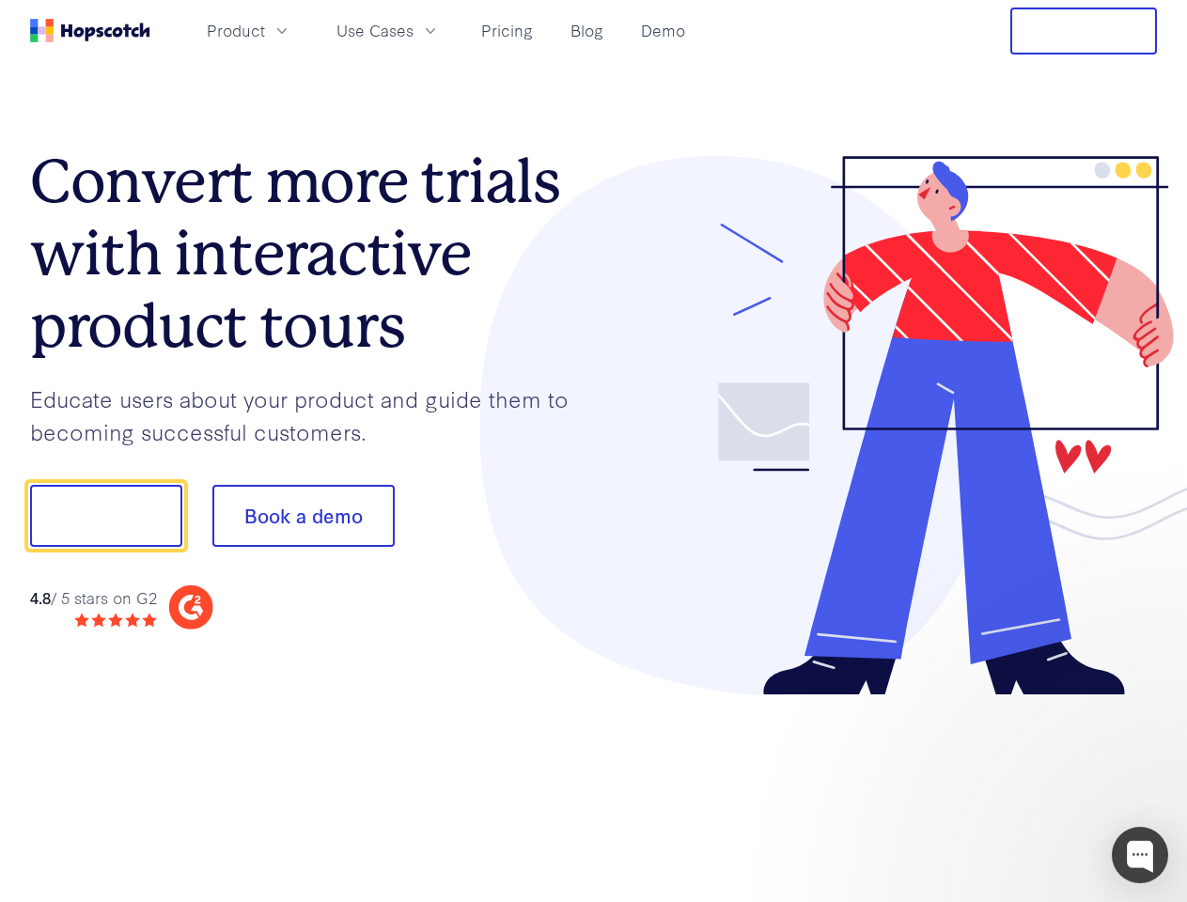 The width and height of the screenshot is (1187, 902). I want to click on button: Book a demo, so click(304, 516).